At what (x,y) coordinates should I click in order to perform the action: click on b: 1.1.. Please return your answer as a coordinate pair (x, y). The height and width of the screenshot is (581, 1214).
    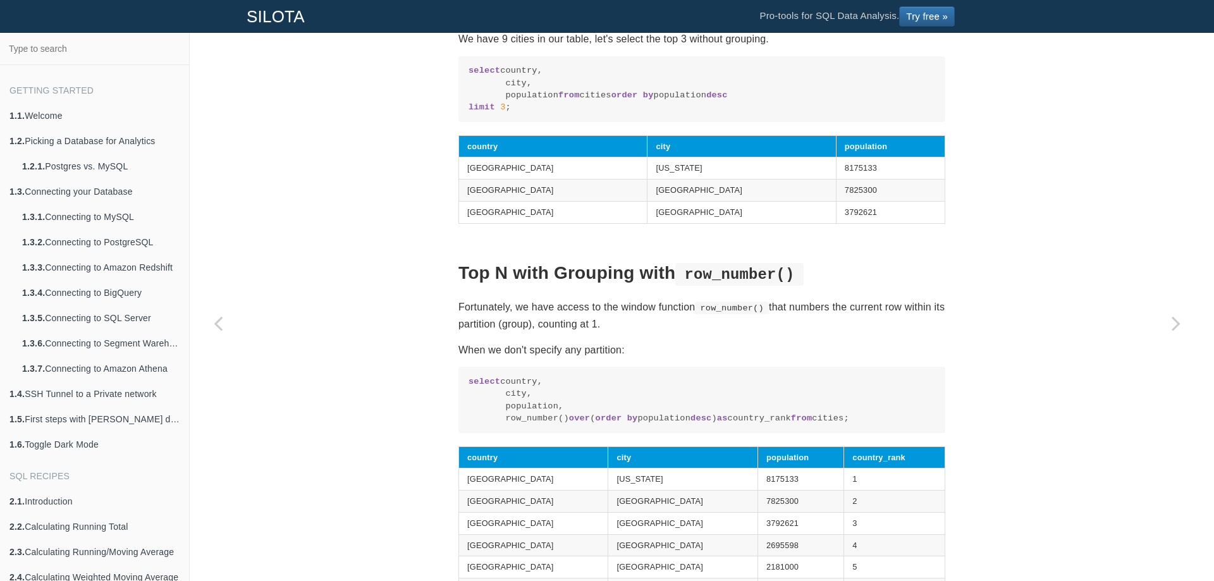
    Looking at the image, I should click on (17, 116).